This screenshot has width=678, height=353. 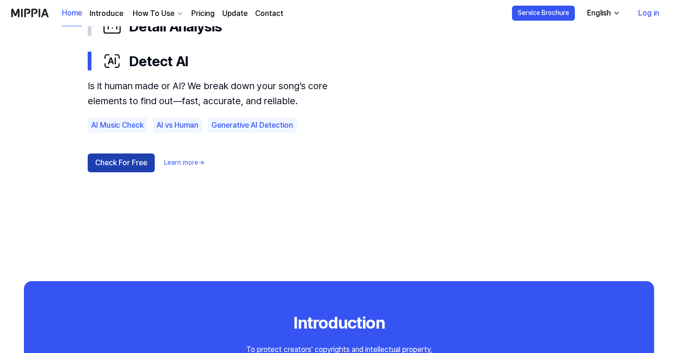 What do you see at coordinates (72, 13) in the screenshot?
I see `a: Home` at bounding box center [72, 13].